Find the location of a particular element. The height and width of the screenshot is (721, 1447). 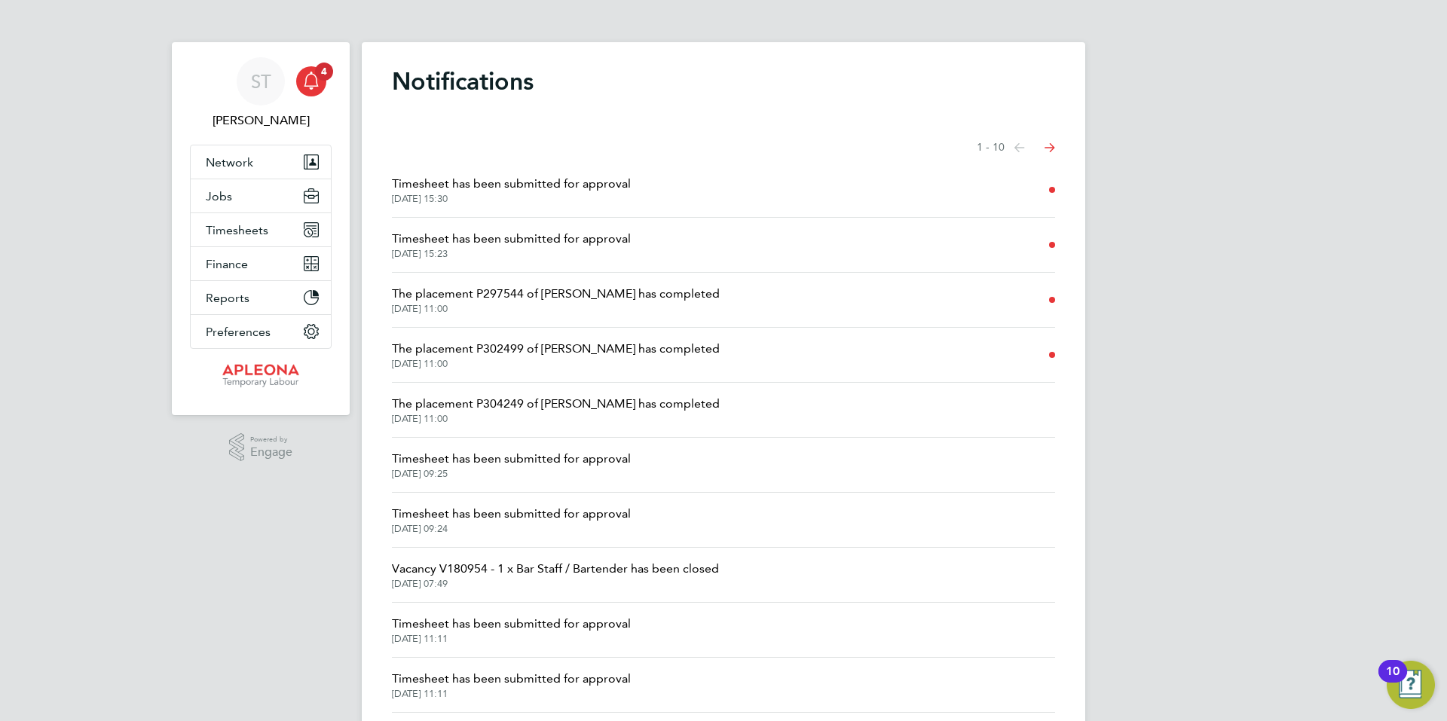

span: Sean Treacy is located at coordinates (261, 121).